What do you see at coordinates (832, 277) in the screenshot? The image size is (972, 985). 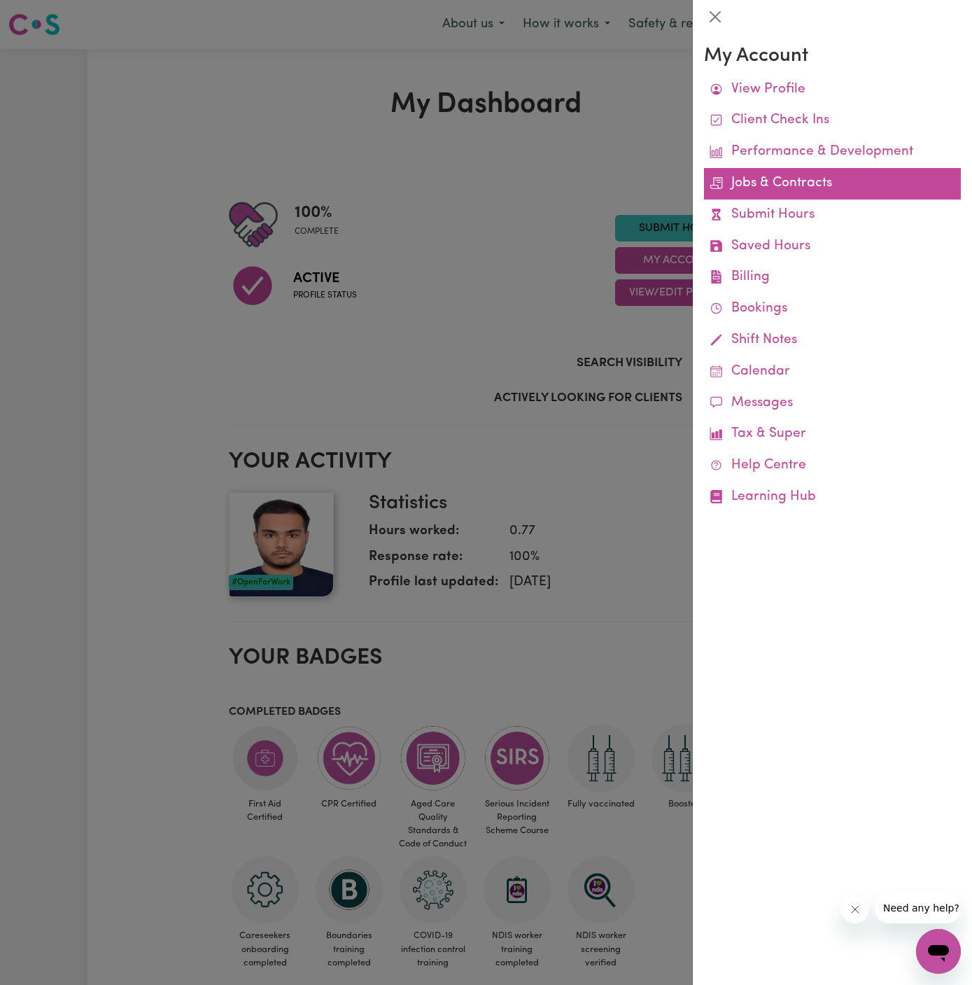 I see `a: Billing` at bounding box center [832, 277].